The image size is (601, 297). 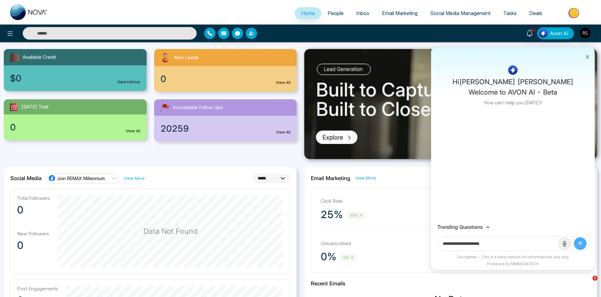 What do you see at coordinates (165, 108) in the screenshot?
I see `img: followUps.svg` at bounding box center [165, 108].